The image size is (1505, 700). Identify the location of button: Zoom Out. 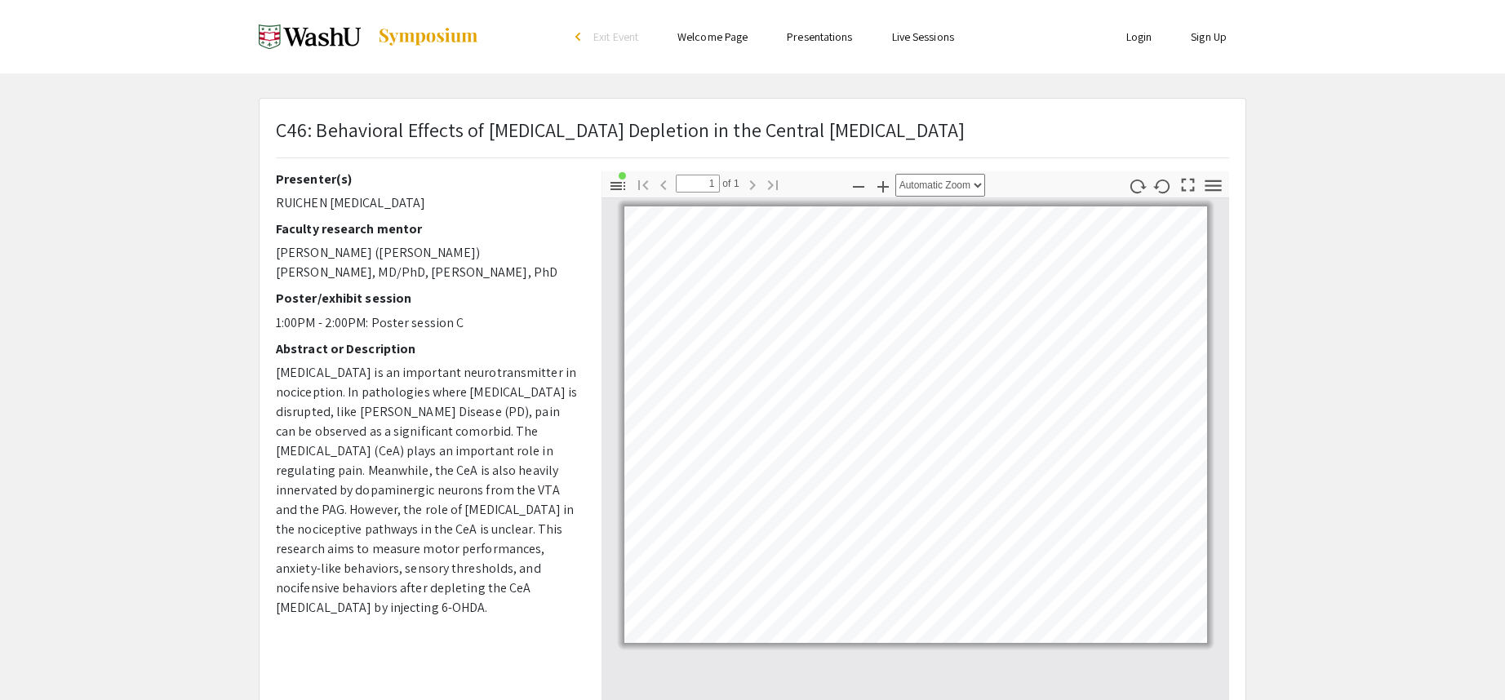
(859, 185).